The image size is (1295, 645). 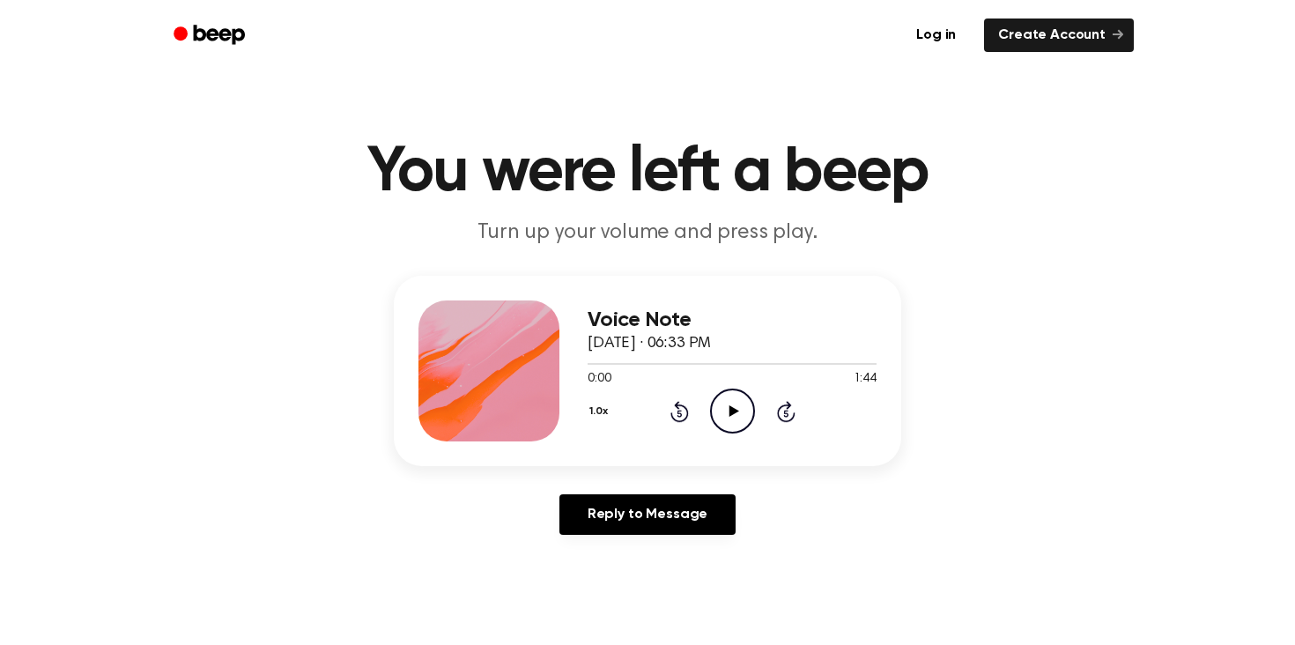 What do you see at coordinates (601, 412) in the screenshot?
I see `button: 1.0x` at bounding box center [601, 412].